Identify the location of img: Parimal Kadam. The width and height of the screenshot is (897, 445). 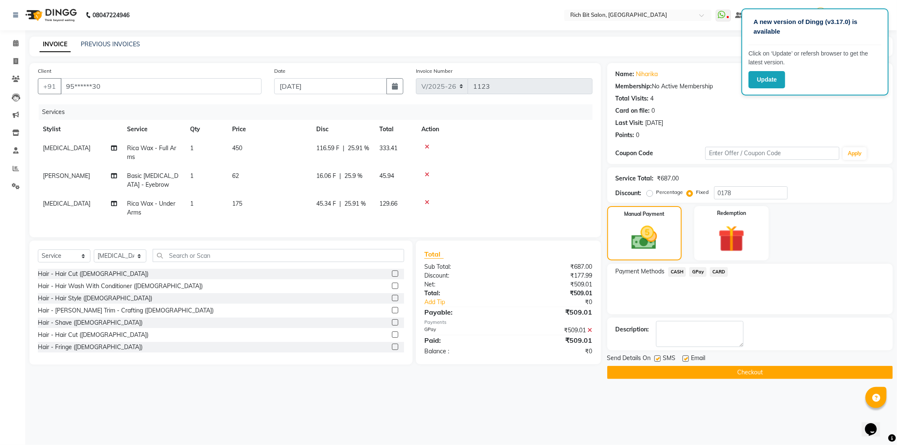
(820, 15).